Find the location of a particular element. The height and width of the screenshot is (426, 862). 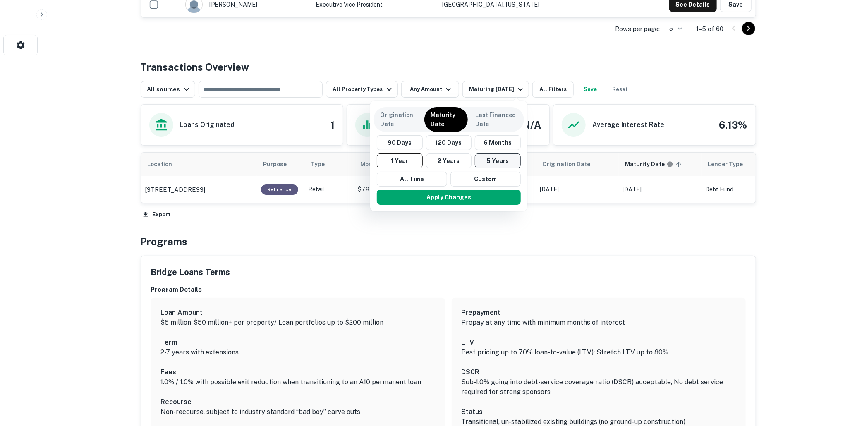

button: 120 Days is located at coordinates (449, 143).